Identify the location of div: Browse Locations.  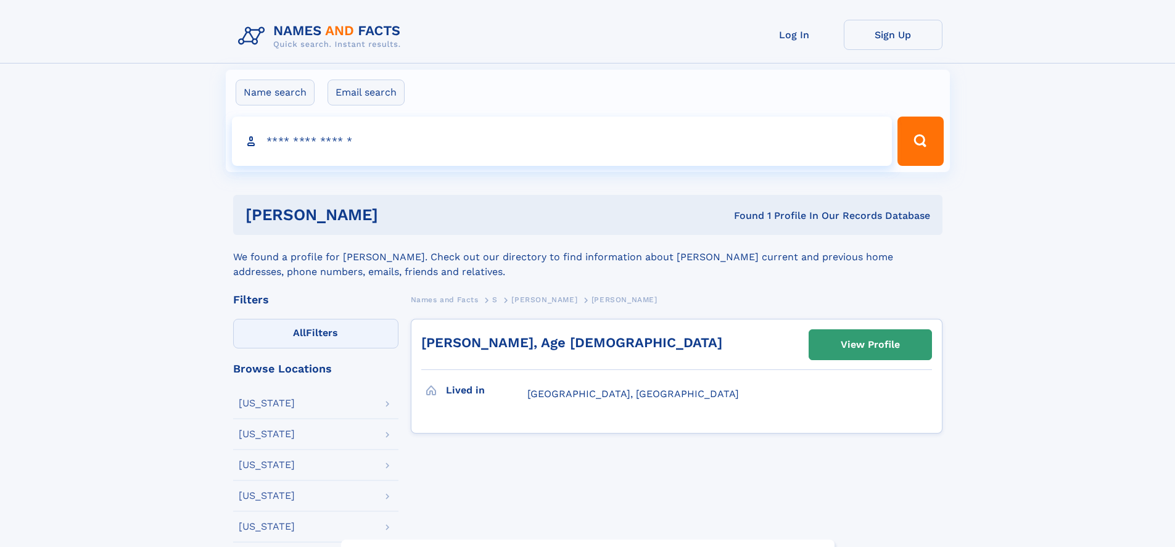
(316, 369).